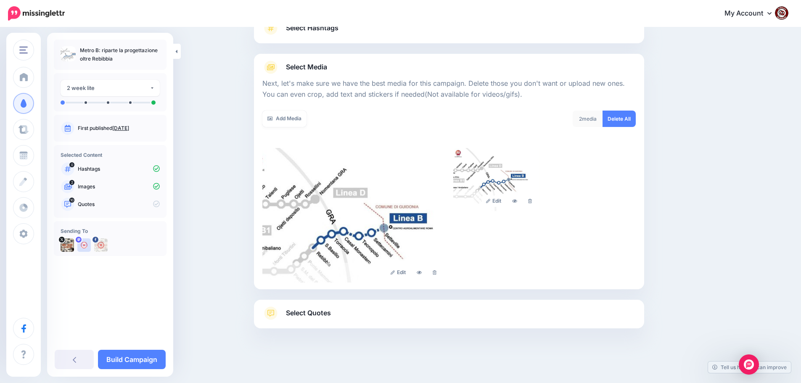 The height and width of the screenshot is (383, 801). What do you see at coordinates (108, 88) in the screenshot?
I see `div: 2 week lite` at bounding box center [108, 88].